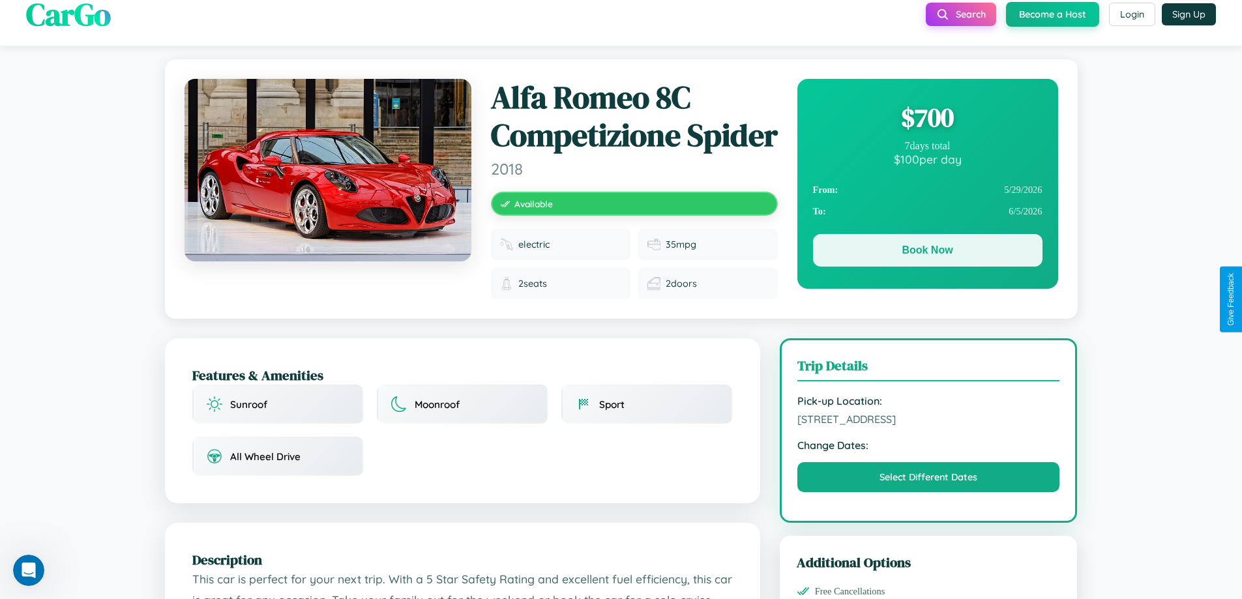 This screenshot has width=1242, height=599. What do you see at coordinates (248, 404) in the screenshot?
I see `span: Sunroof` at bounding box center [248, 404].